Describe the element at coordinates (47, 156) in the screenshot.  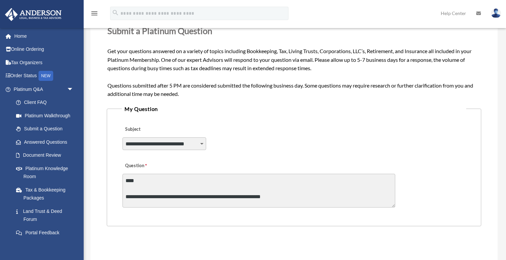
I see `a: Document Review` at that location.